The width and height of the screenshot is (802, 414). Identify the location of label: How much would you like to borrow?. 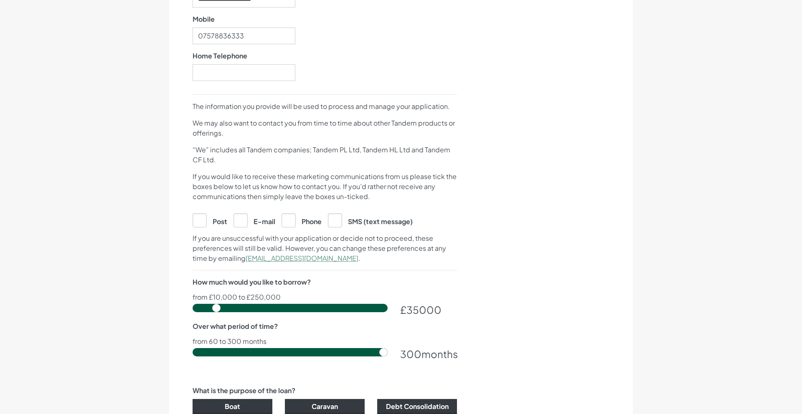
(252, 282).